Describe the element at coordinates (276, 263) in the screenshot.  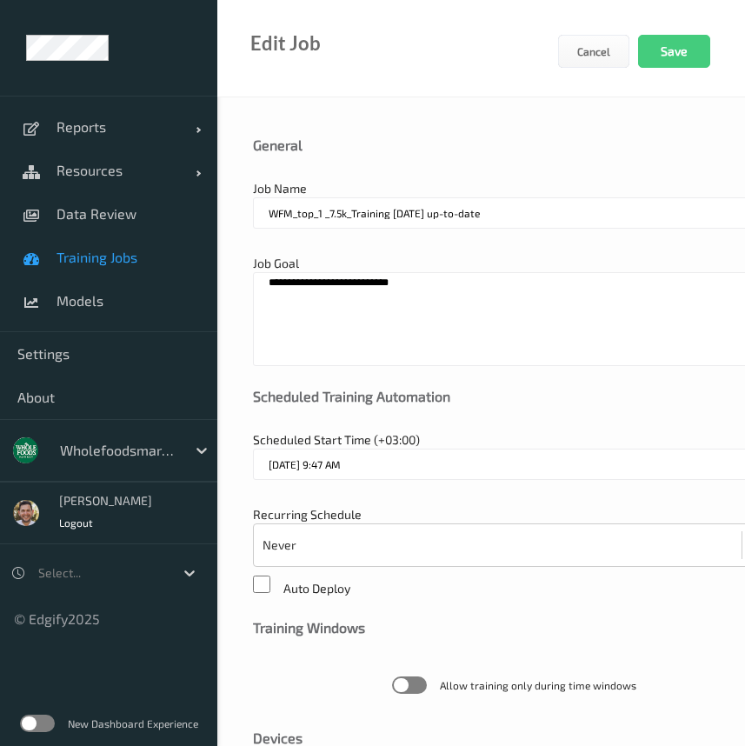
I see `span: Job Goal` at that location.